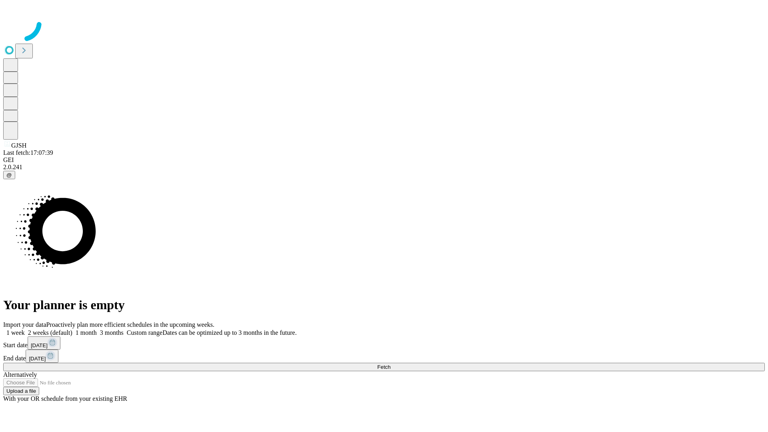 The image size is (768, 432). I want to click on span: Alternatively, so click(20, 374).